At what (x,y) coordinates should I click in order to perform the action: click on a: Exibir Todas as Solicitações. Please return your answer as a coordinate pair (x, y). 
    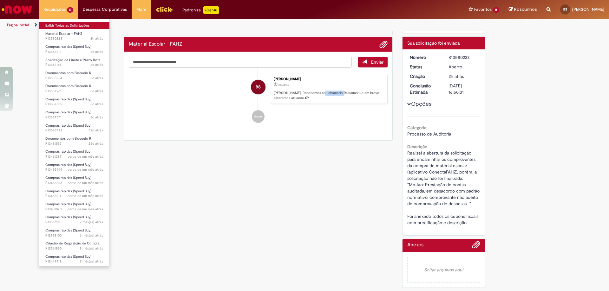
    Looking at the image, I should click on (74, 26).